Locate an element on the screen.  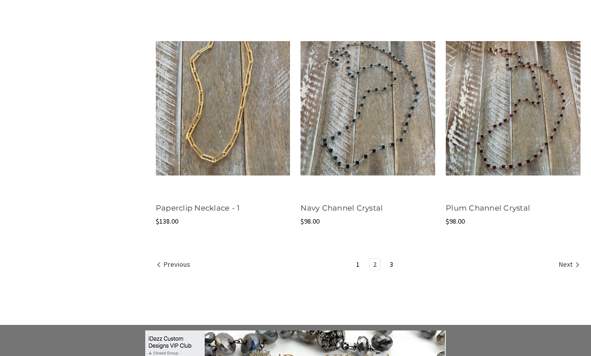
a: Page 1 of 3 is located at coordinates (358, 264).